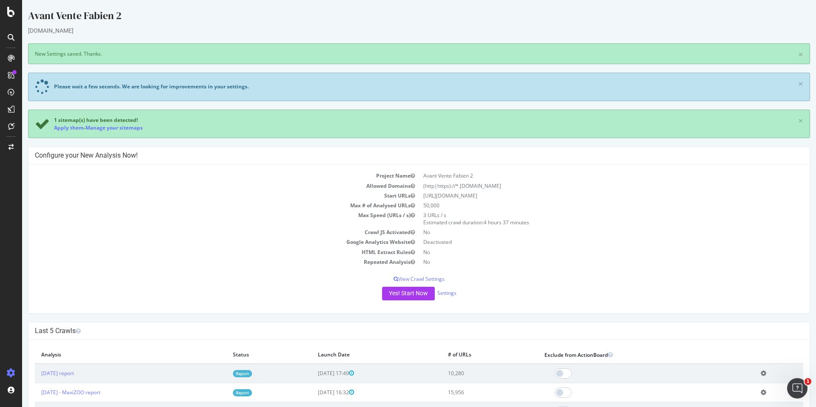 This screenshot has height=407, width=816. What do you see at coordinates (205, 232) in the screenshot?
I see `td: Crawl JS Activated` at bounding box center [205, 232].